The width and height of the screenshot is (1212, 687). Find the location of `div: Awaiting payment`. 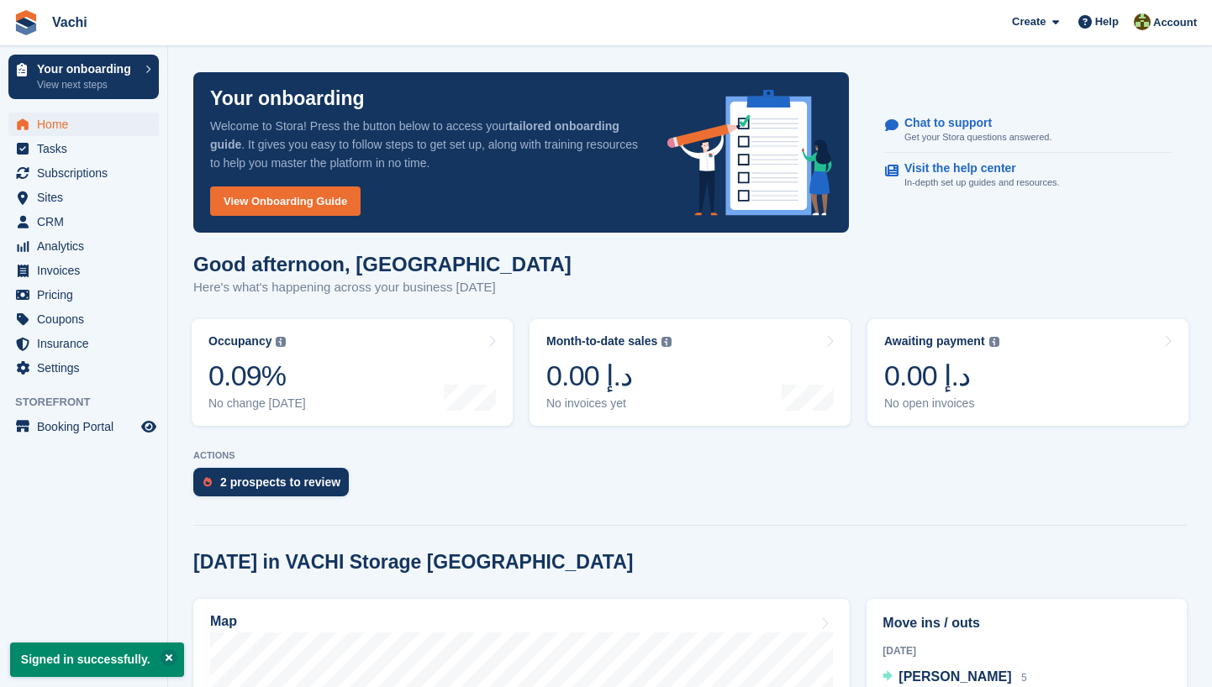

div: Awaiting payment is located at coordinates (934, 341).